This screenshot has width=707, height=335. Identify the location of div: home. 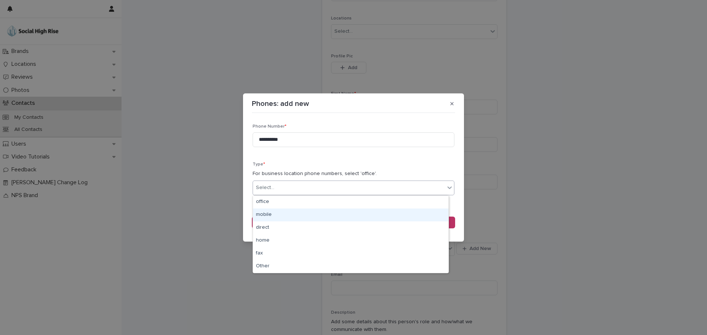
(350, 241).